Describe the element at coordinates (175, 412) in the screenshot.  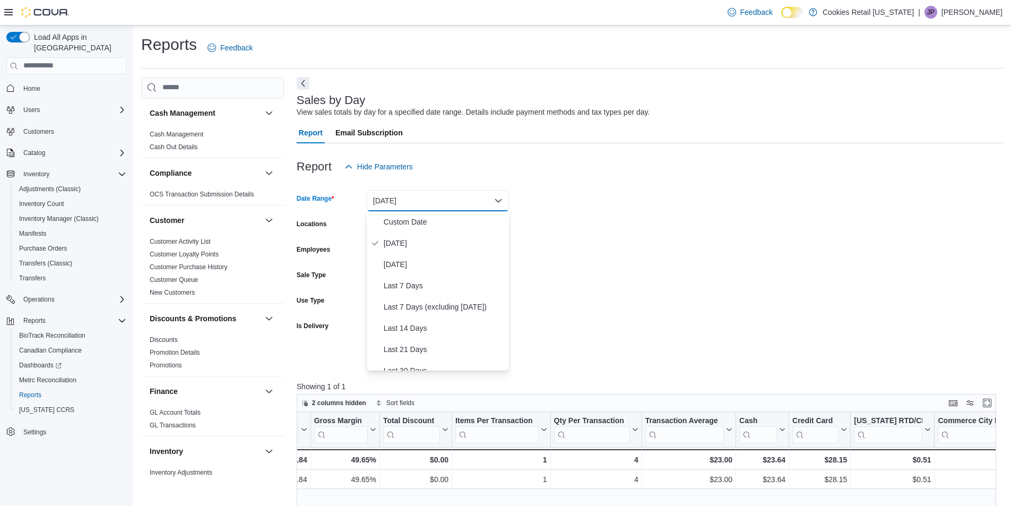
I see `a: GL Account Totals` at that location.